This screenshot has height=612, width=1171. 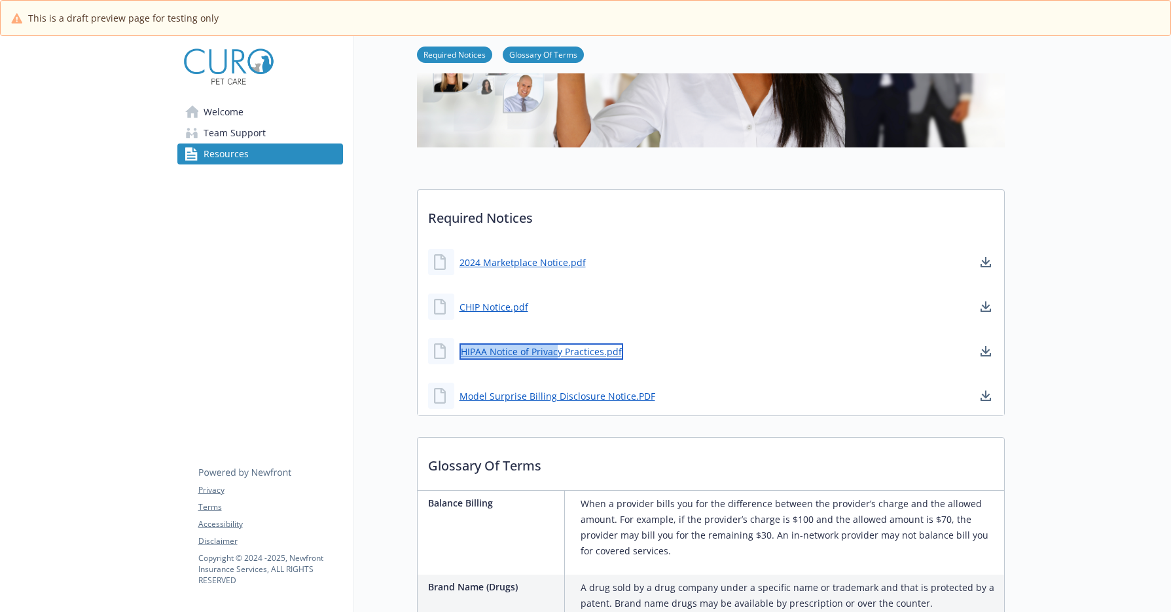 What do you see at coordinates (260, 133) in the screenshot?
I see `a: Team Support` at bounding box center [260, 133].